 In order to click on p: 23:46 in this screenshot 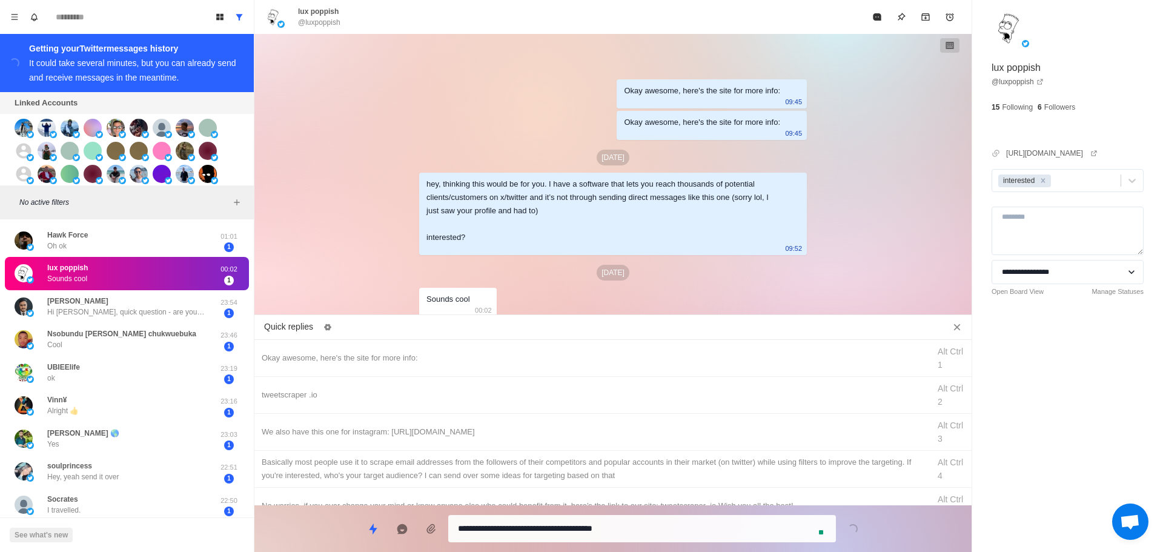, I will do `click(229, 335)`.